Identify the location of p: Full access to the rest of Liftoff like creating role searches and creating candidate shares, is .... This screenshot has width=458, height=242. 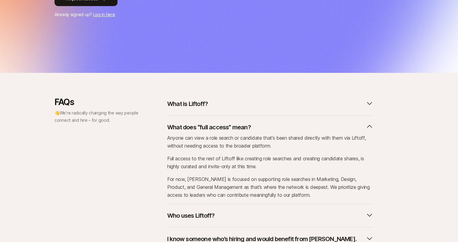
(270, 162).